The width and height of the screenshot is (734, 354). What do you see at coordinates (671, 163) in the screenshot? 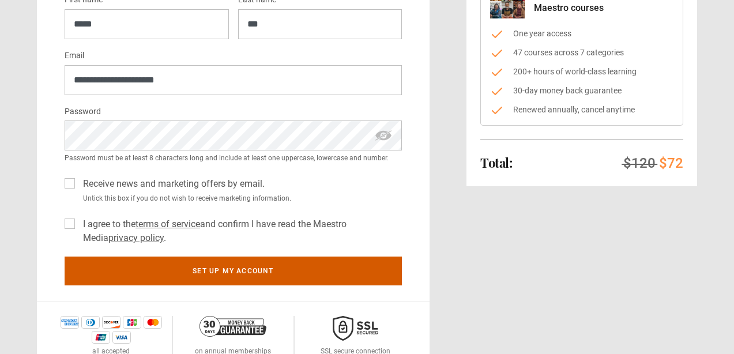
I see `span: $72` at bounding box center [671, 163].